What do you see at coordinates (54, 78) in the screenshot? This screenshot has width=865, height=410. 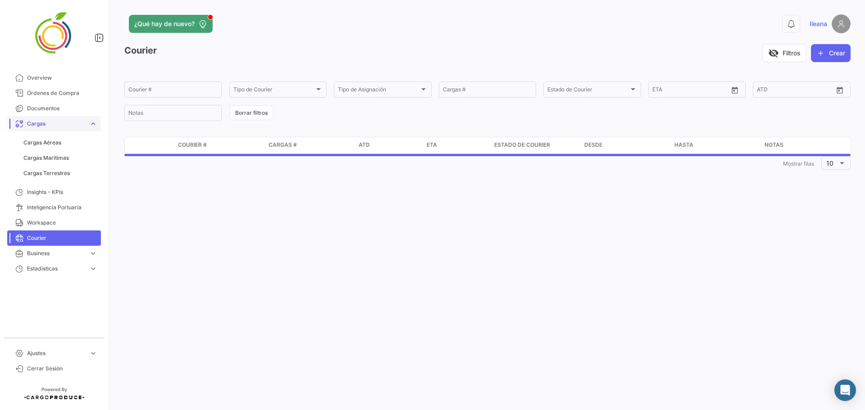 I see `a: Overview` at bounding box center [54, 78].